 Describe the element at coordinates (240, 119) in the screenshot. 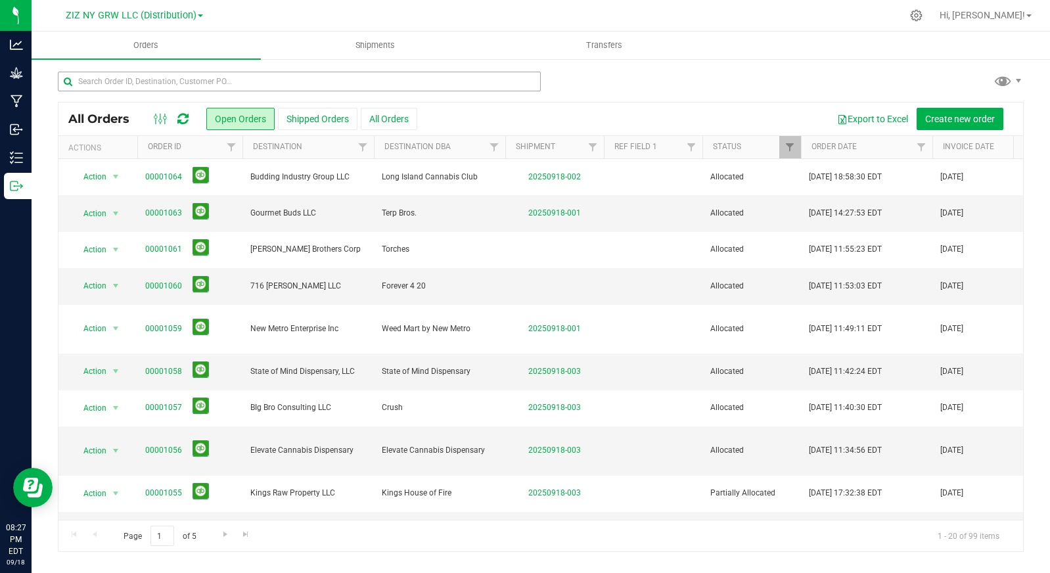

I see `button: Open Orders` at that location.